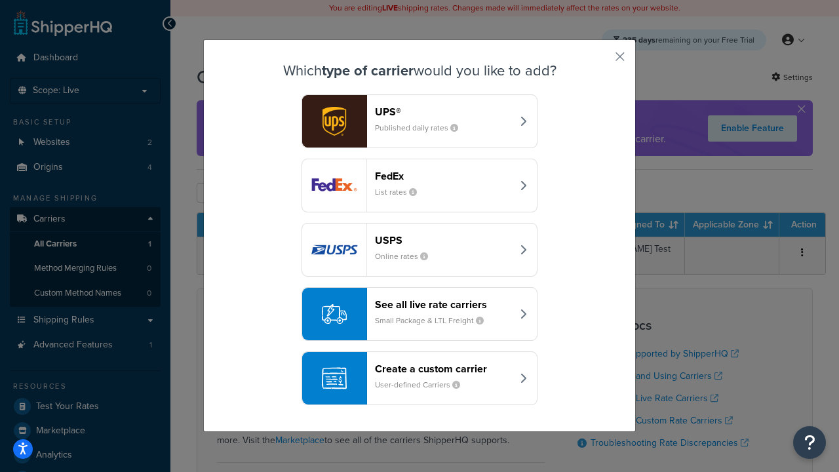 The height and width of the screenshot is (472, 839). What do you see at coordinates (443, 111) in the screenshot?
I see `header: UPS®` at bounding box center [443, 111].